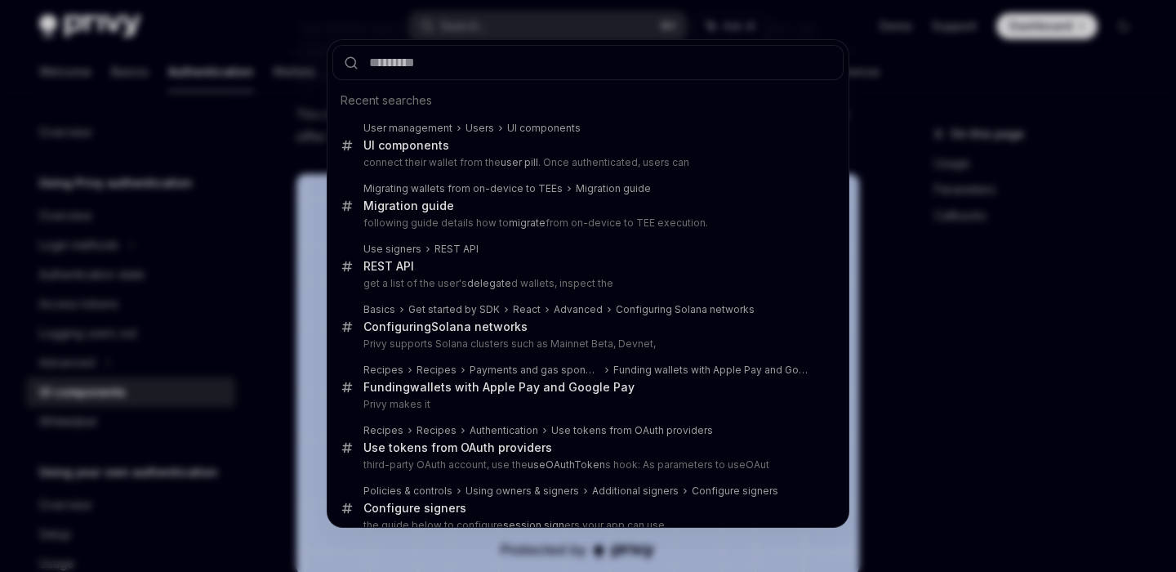 The width and height of the screenshot is (1176, 572). Describe the element at coordinates (635, 491) in the screenshot. I see `div: Additional signers` at that location.